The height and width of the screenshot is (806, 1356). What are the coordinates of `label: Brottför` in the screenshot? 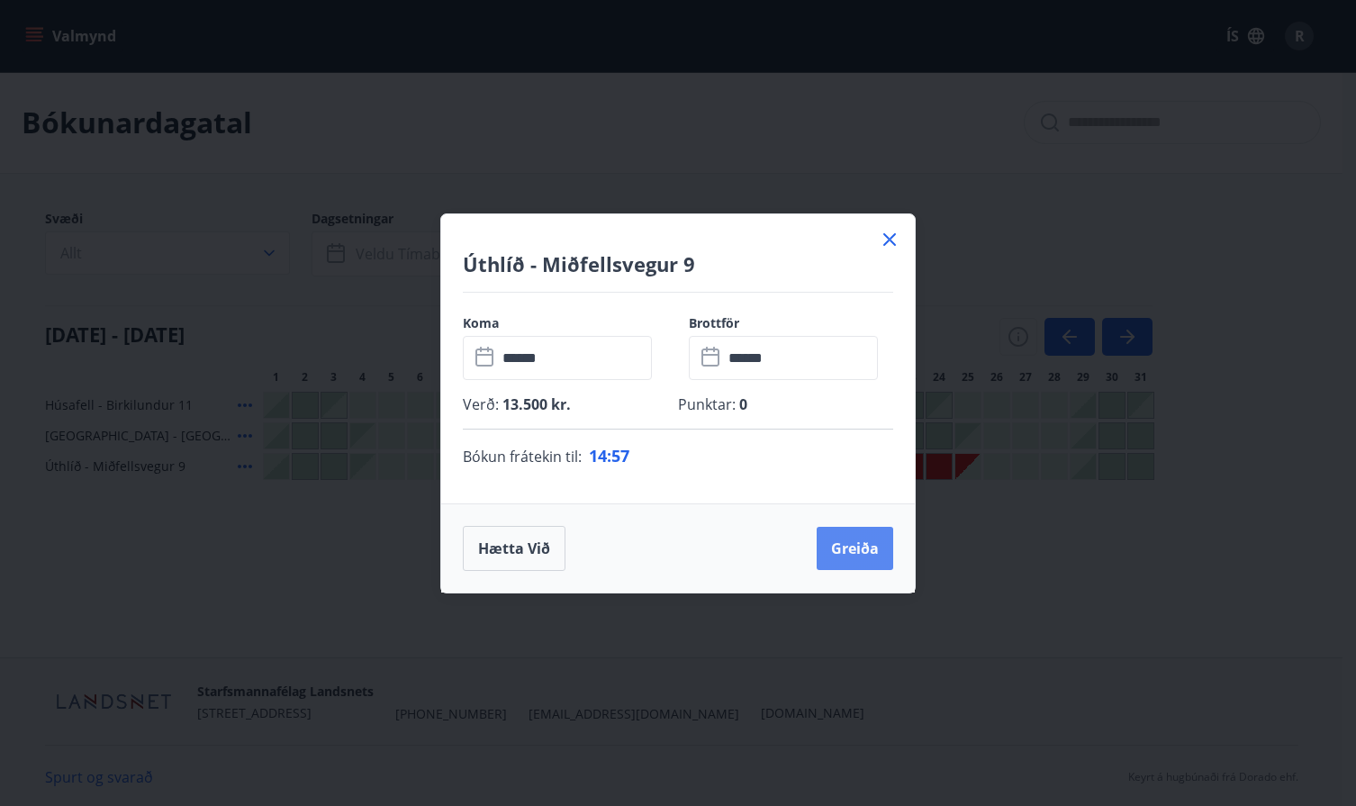 It's located at (790, 323).